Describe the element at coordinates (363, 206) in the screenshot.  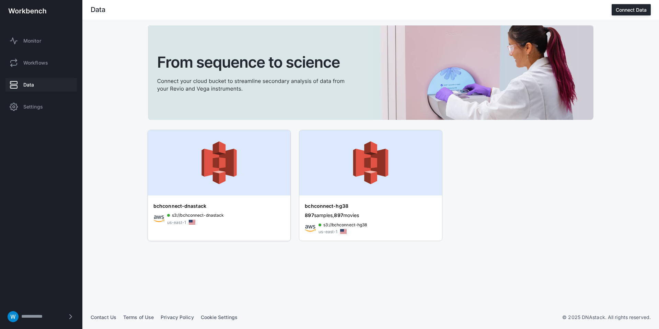
I see `div: bchconnect-hg38` at that location.